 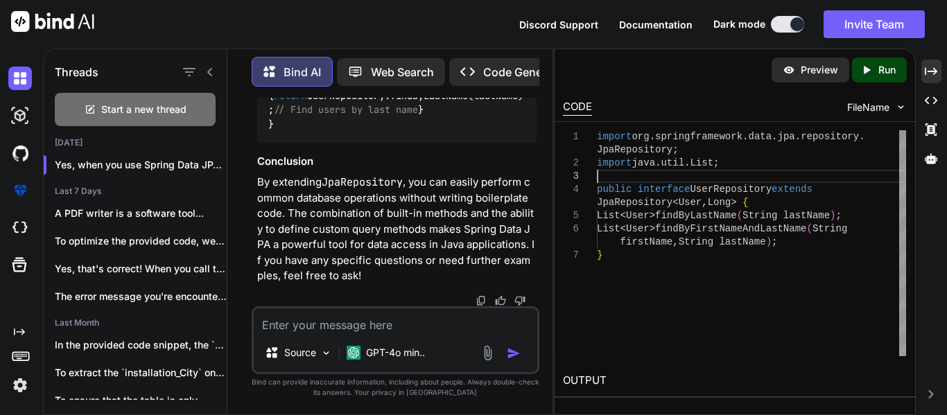 I want to click on h2: Last 7 Days, so click(x=135, y=191).